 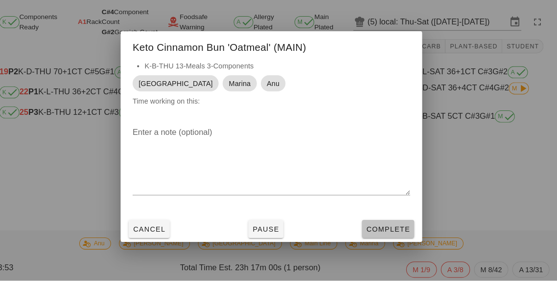 I want to click on div: Time working on this:, so click(x=278, y=94).